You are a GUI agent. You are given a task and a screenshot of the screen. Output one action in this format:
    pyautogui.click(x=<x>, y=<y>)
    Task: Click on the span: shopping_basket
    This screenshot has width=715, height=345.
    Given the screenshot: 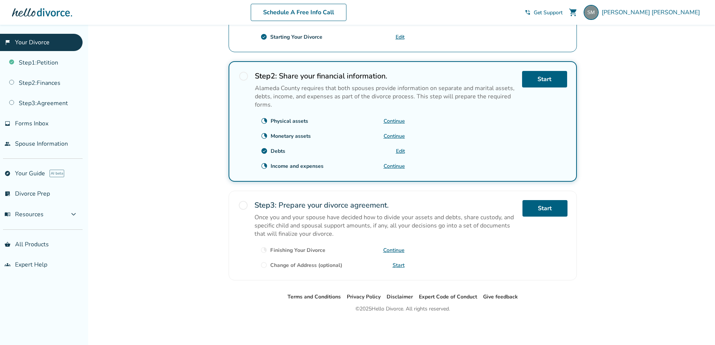 What is the action you would take?
    pyautogui.click(x=8, y=244)
    